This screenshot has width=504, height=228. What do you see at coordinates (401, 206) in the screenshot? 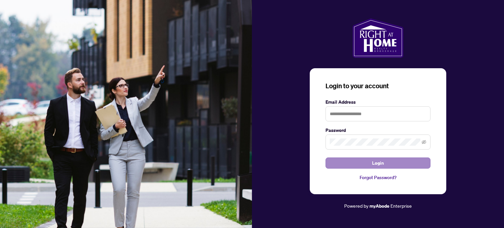
I see `span: Enterprise` at bounding box center [401, 206].